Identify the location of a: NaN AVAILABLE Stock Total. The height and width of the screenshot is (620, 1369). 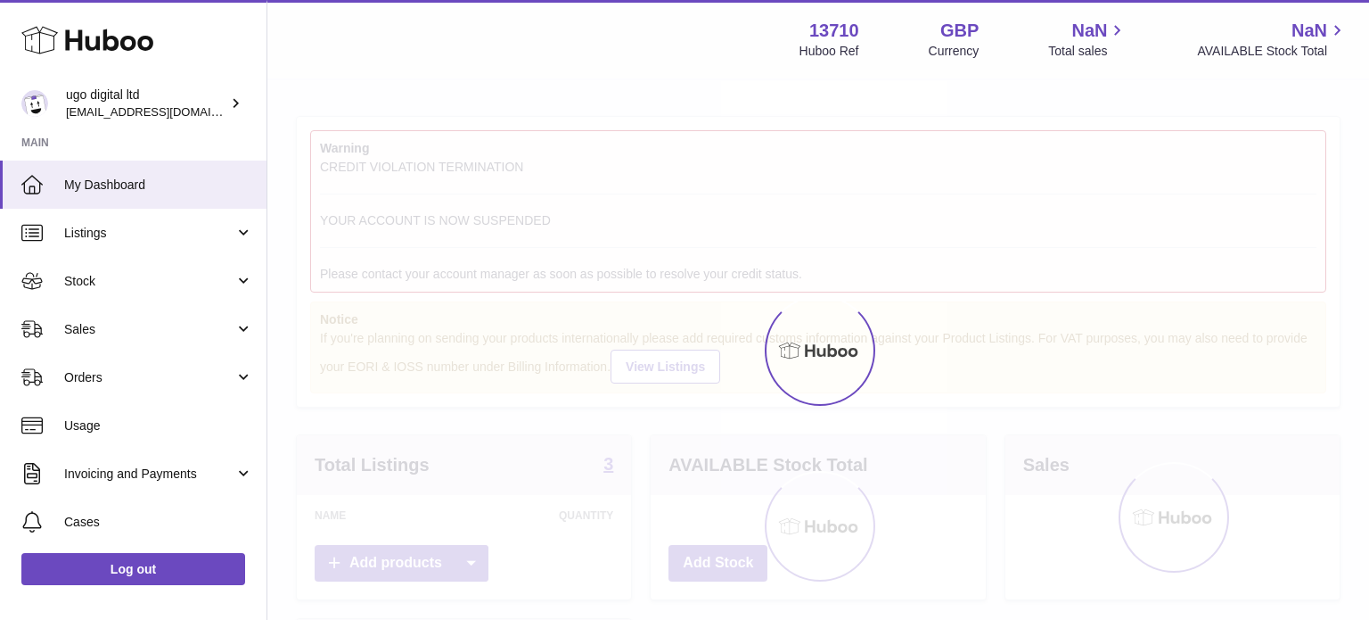
(1272, 39).